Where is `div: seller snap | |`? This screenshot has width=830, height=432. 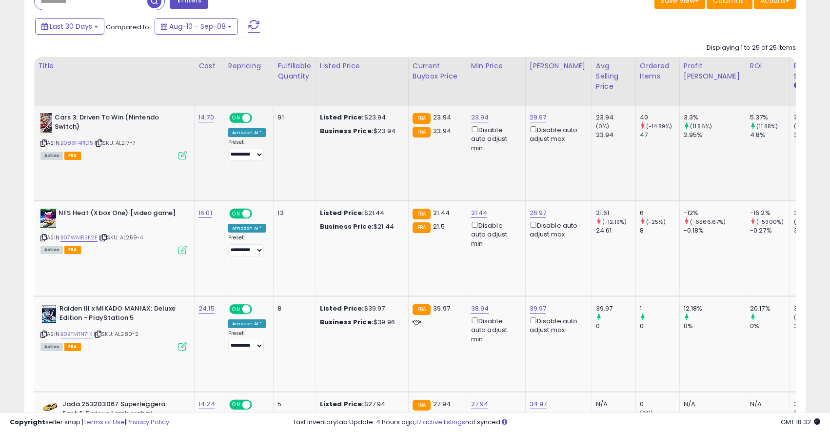
div: seller snap | | is located at coordinates (89, 422).